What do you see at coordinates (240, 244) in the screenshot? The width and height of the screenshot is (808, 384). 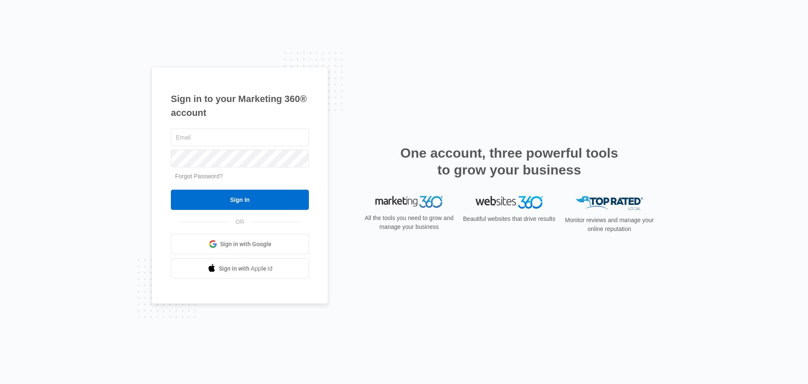 I see `a: Sign in with Google` at bounding box center [240, 244].